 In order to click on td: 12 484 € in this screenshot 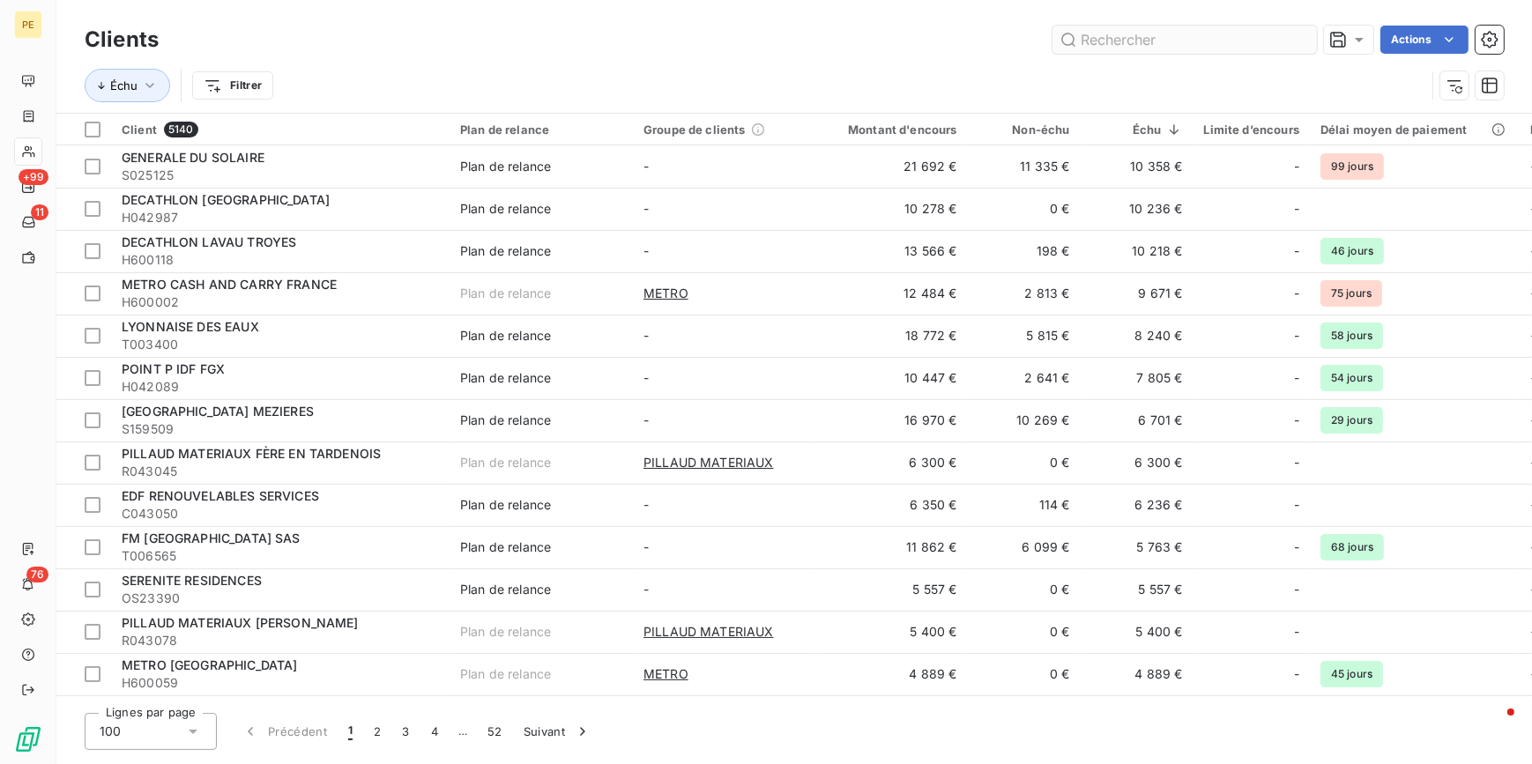, I will do `click(892, 294)`.